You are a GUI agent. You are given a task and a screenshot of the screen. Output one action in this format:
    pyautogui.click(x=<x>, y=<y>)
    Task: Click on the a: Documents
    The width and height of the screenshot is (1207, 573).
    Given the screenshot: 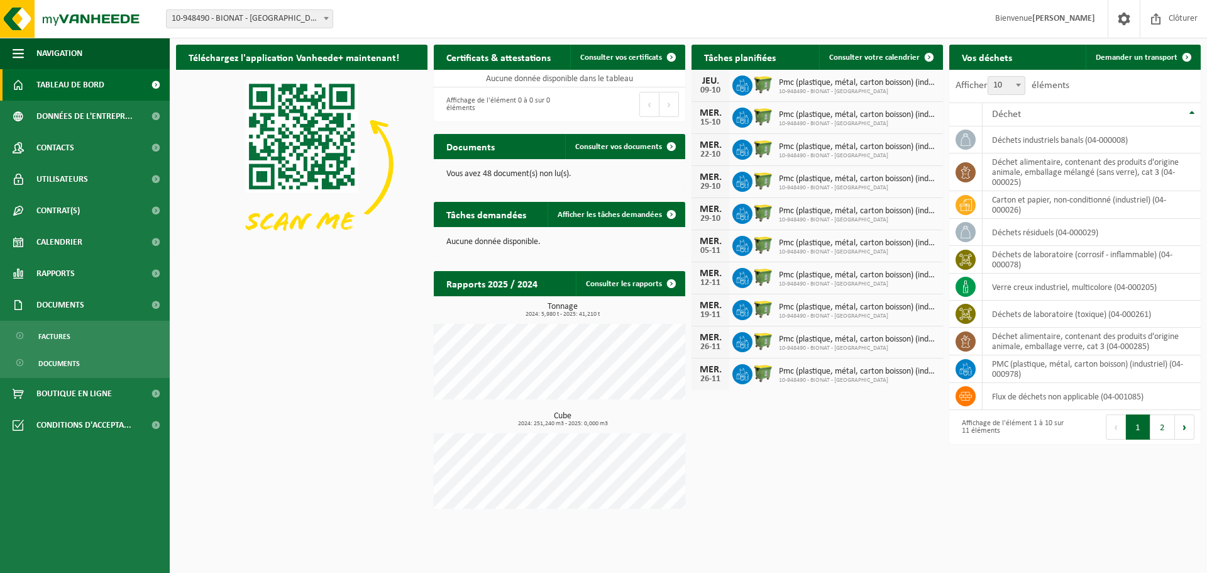 What is the action you would take?
    pyautogui.click(x=85, y=363)
    